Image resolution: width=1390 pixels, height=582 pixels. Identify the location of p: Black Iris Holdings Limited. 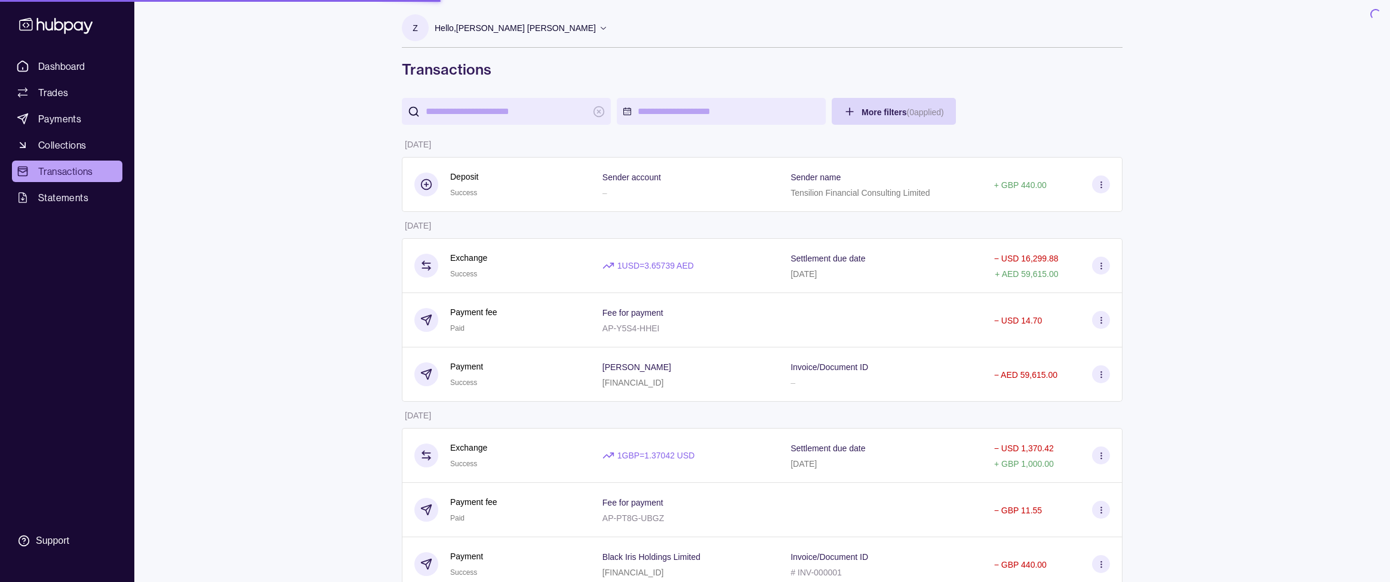
(651, 557).